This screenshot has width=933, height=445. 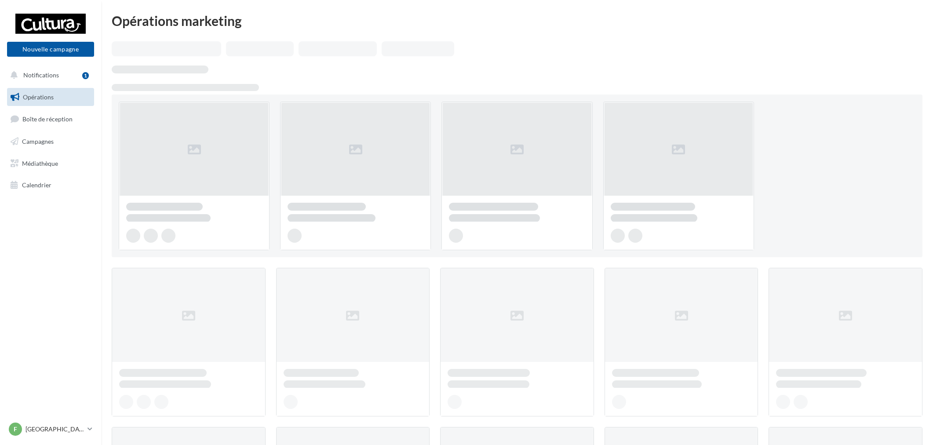 I want to click on span: F, so click(x=15, y=429).